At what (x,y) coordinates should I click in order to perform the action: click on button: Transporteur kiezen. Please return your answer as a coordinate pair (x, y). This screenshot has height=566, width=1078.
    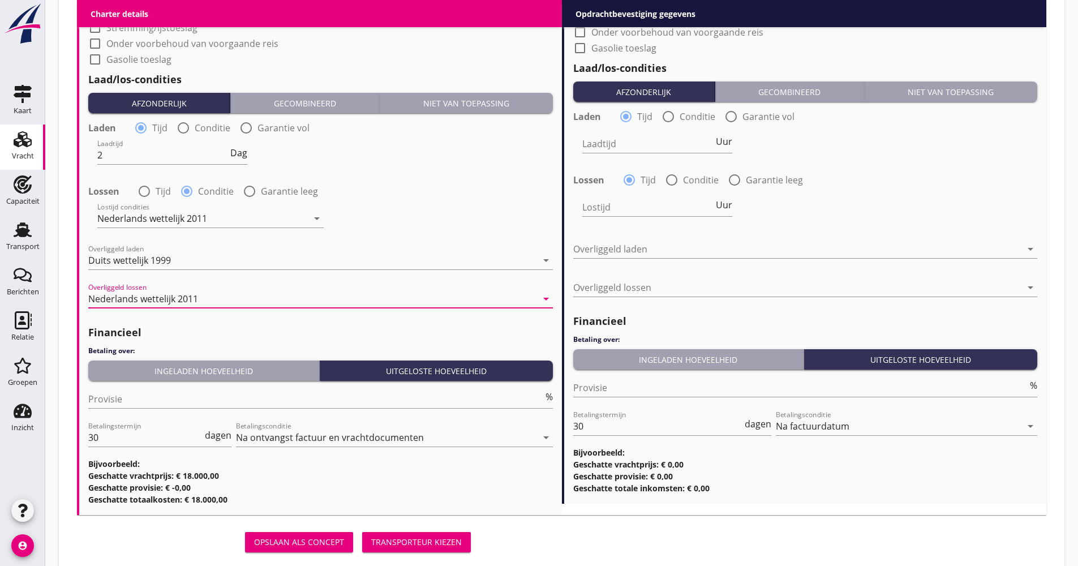
    Looking at the image, I should click on (417, 542).